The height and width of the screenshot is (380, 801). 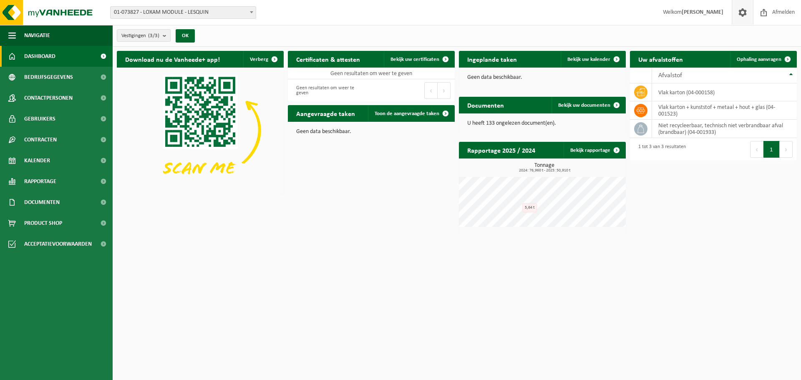 What do you see at coordinates (419, 59) in the screenshot?
I see `a: Bekijk uw certificaten` at bounding box center [419, 59].